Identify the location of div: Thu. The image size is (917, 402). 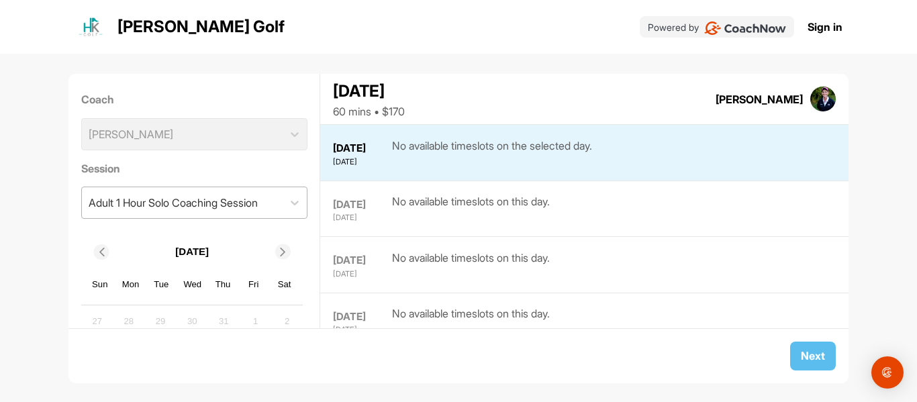
(223, 284).